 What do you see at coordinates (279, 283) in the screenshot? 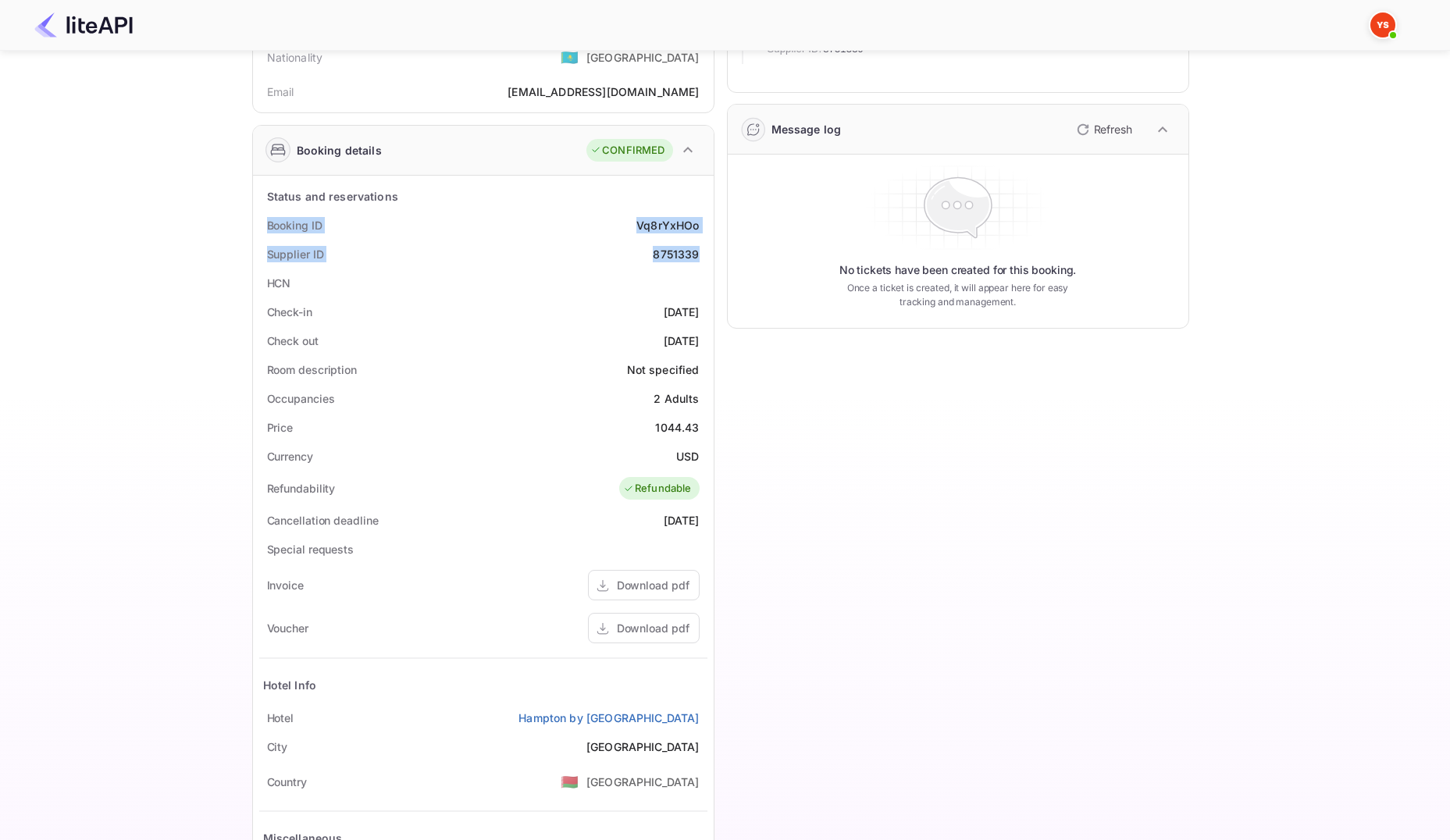
I see `div: HCN` at bounding box center [279, 283].